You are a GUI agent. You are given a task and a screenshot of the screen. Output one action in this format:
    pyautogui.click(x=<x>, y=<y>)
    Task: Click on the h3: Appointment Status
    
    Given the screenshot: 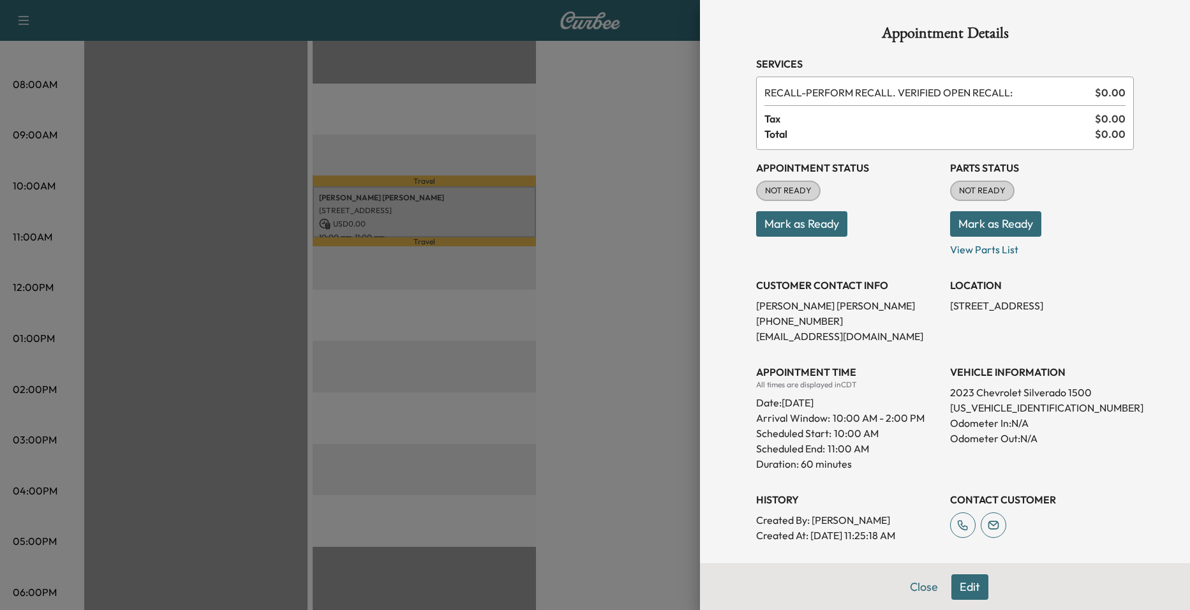 What is the action you would take?
    pyautogui.click(x=848, y=168)
    